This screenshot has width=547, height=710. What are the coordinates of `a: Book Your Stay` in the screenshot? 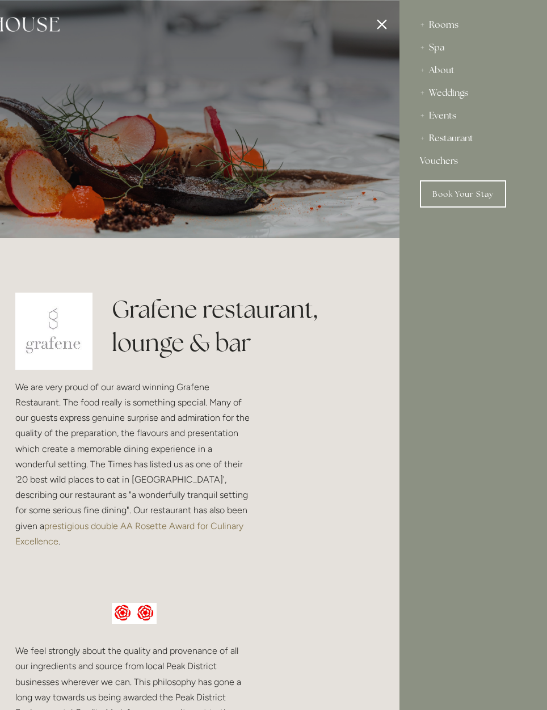 It's located at (463, 194).